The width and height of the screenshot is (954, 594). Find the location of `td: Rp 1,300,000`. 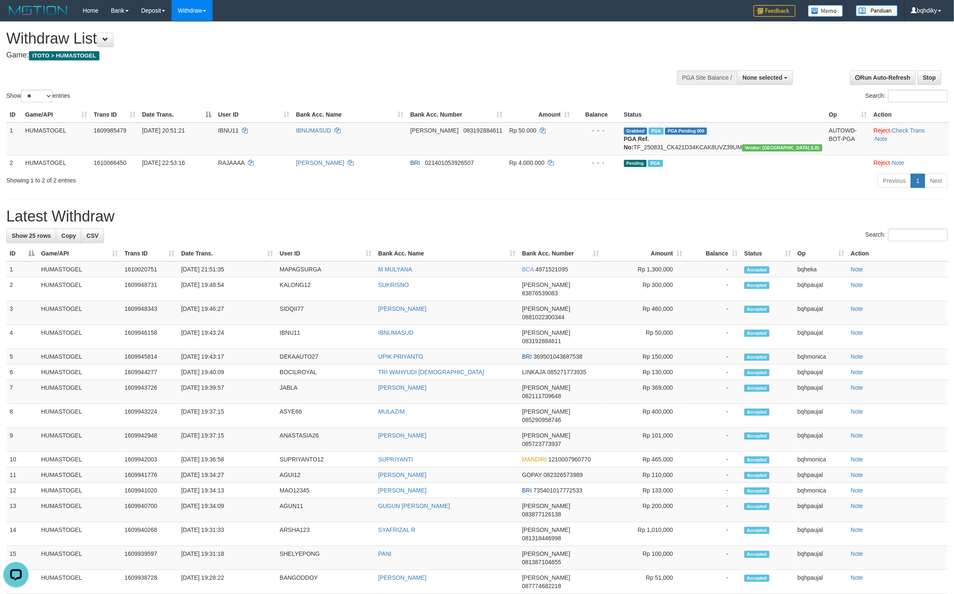

td: Rp 1,300,000 is located at coordinates (644, 269).